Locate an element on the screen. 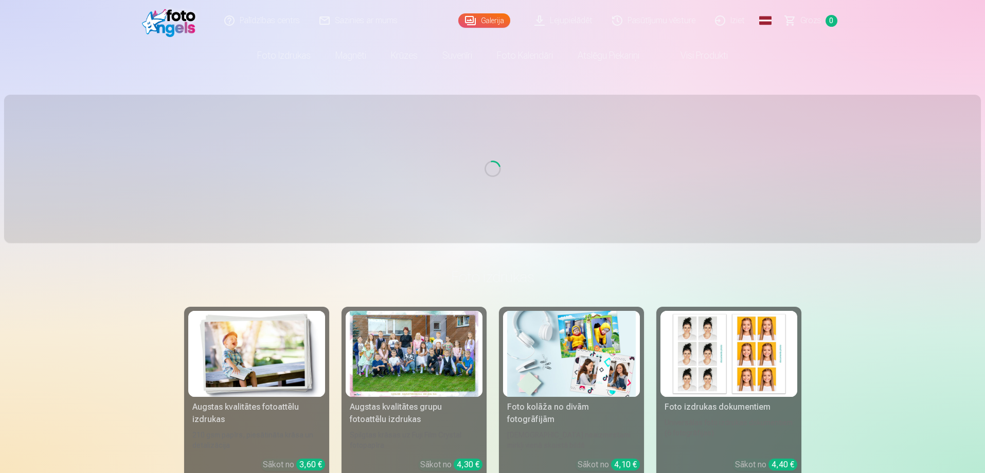  a: Krūzes is located at coordinates (404, 56).